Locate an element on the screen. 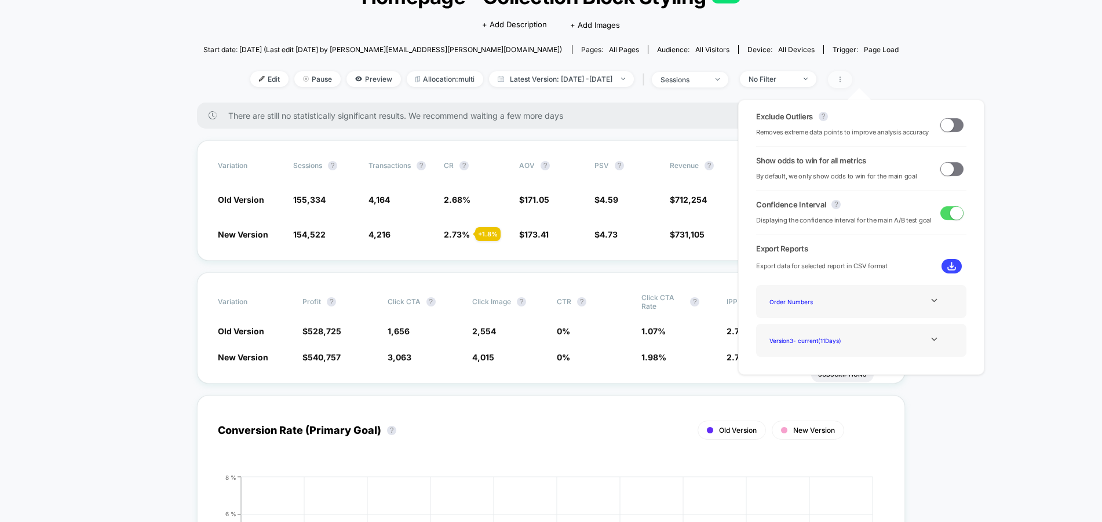  span: Displaying the confidence interval for the main A/B test goal is located at coordinates (844, 220).